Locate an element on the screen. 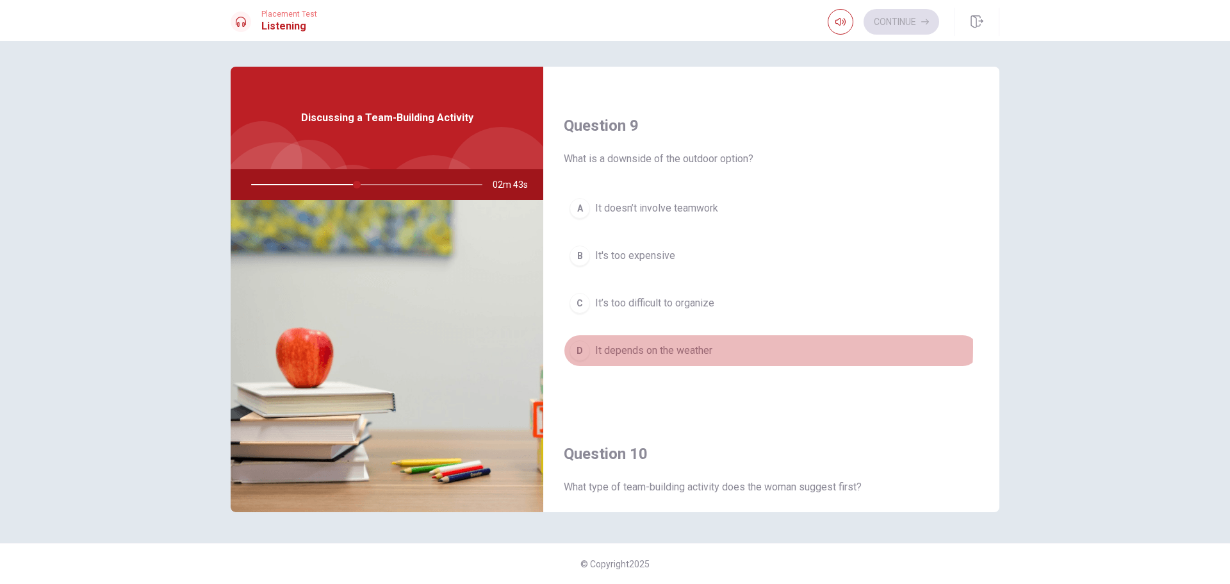  img: Discussing a Team-Building Activity is located at coordinates (387, 356).